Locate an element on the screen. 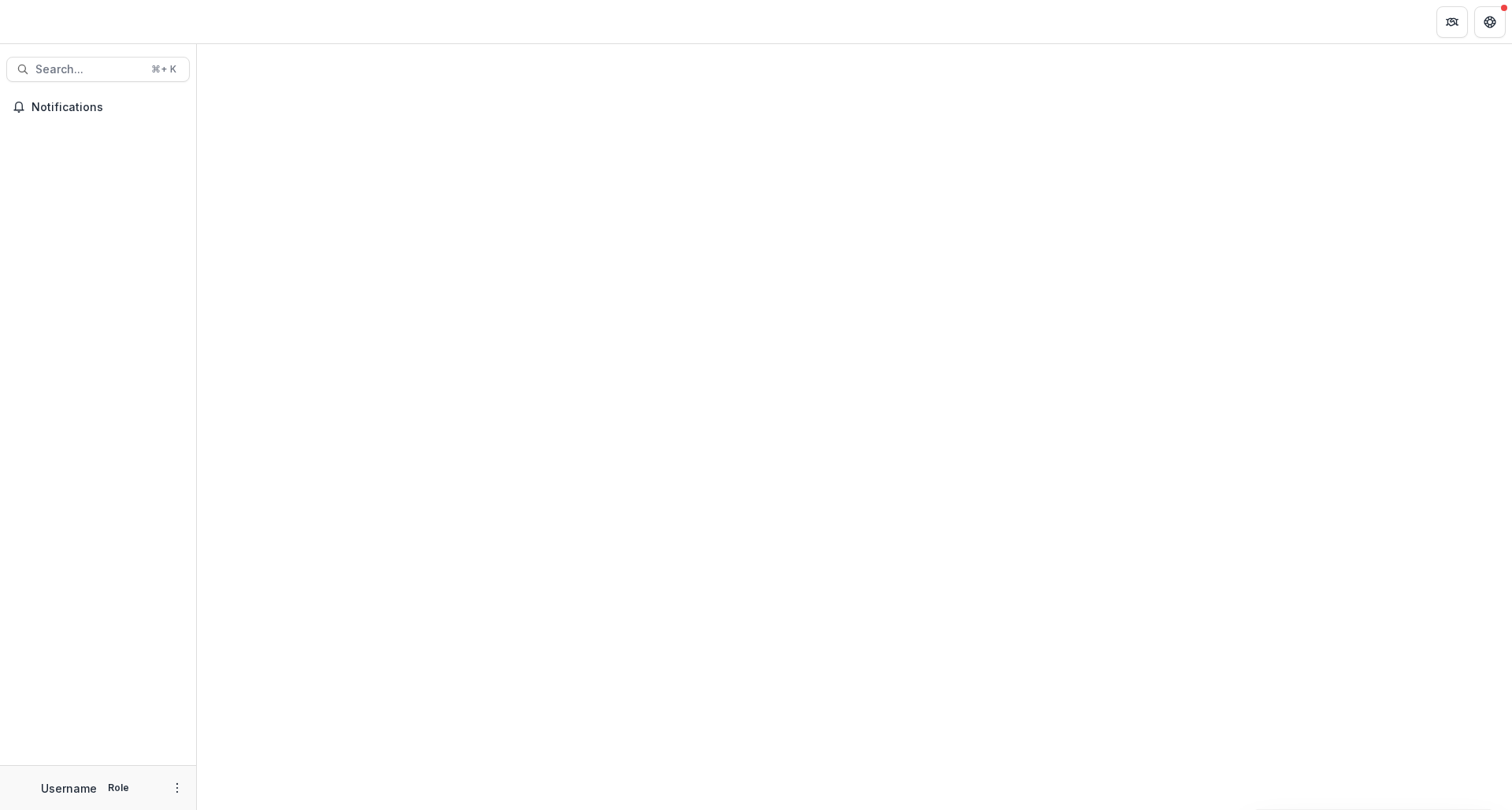  span: Notifications is located at coordinates (107, 107).